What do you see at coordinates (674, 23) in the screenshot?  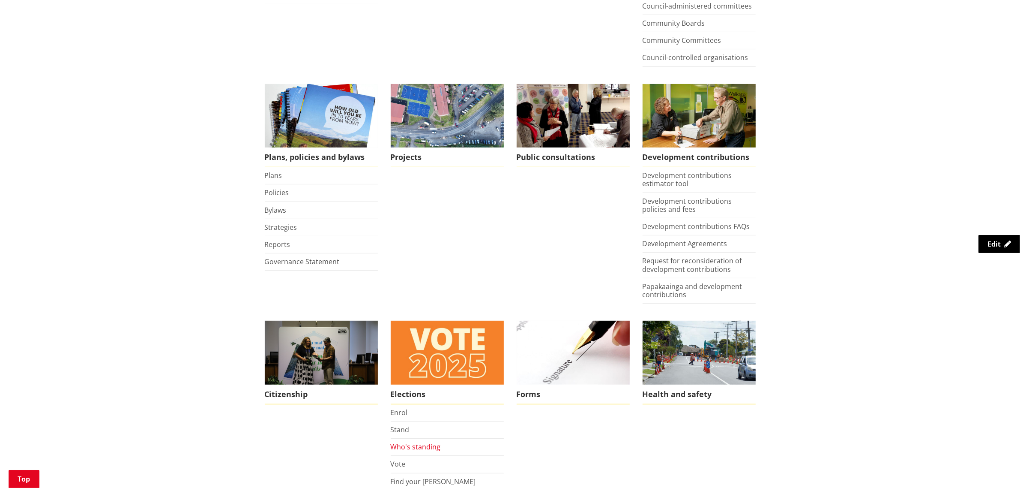 I see `a: Community Boards` at bounding box center [674, 23].